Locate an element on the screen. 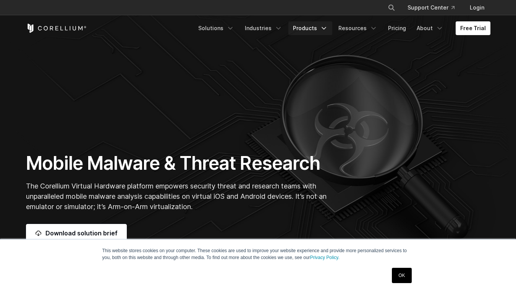  a: Solutions is located at coordinates (216, 28).